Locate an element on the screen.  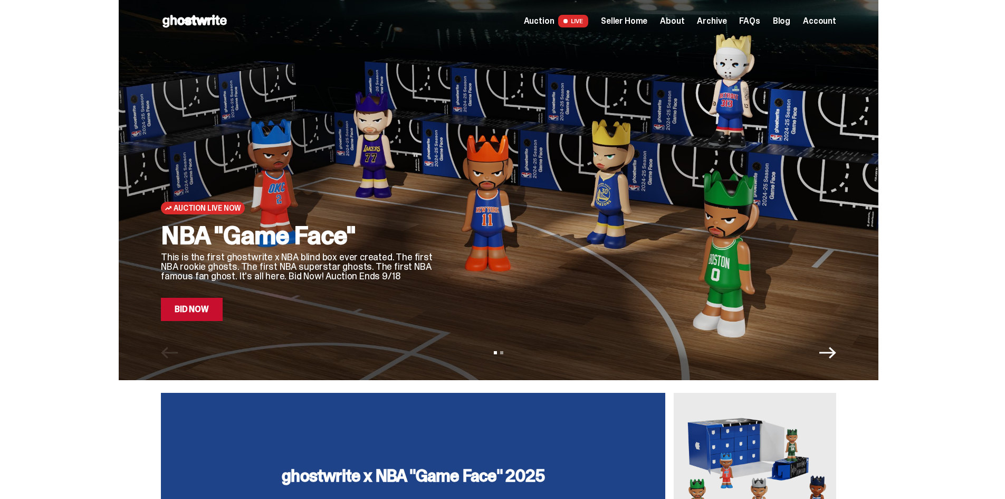
h3: ghostwrite x NBA "Game Face" 2025 is located at coordinates (413, 475).